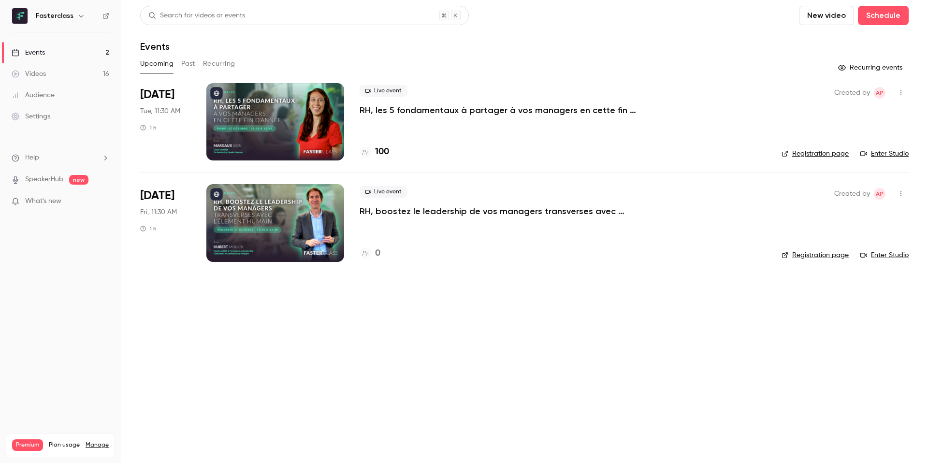  What do you see at coordinates (188, 64) in the screenshot?
I see `button: Past` at bounding box center [188, 64].